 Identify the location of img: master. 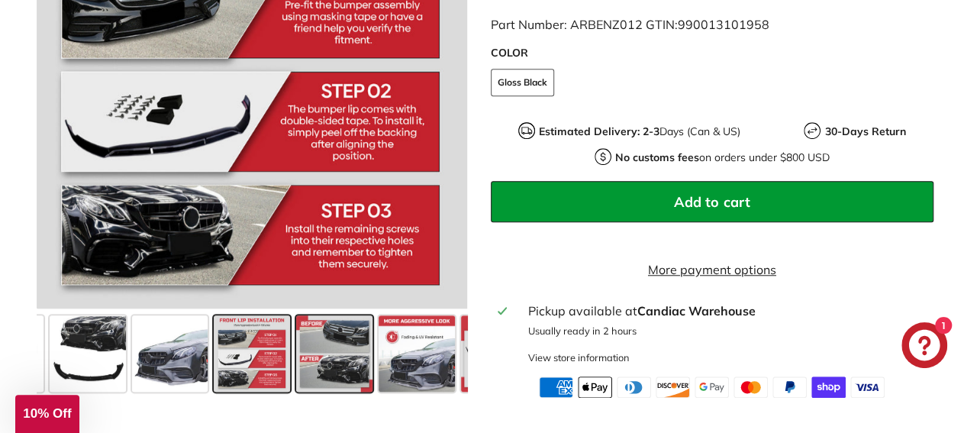
(750, 387).